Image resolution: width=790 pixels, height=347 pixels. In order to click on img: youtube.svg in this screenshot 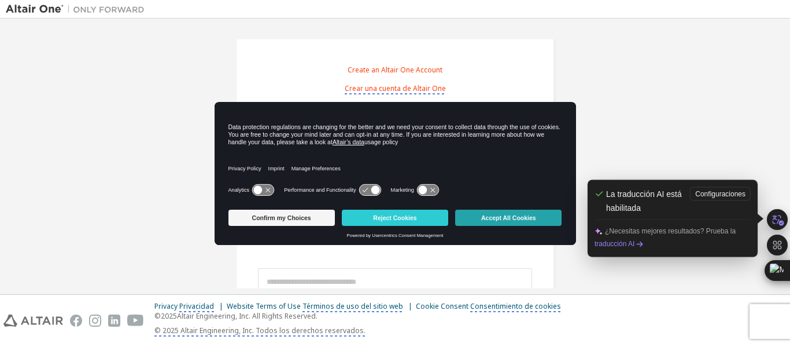, I will do `click(135, 320)`.